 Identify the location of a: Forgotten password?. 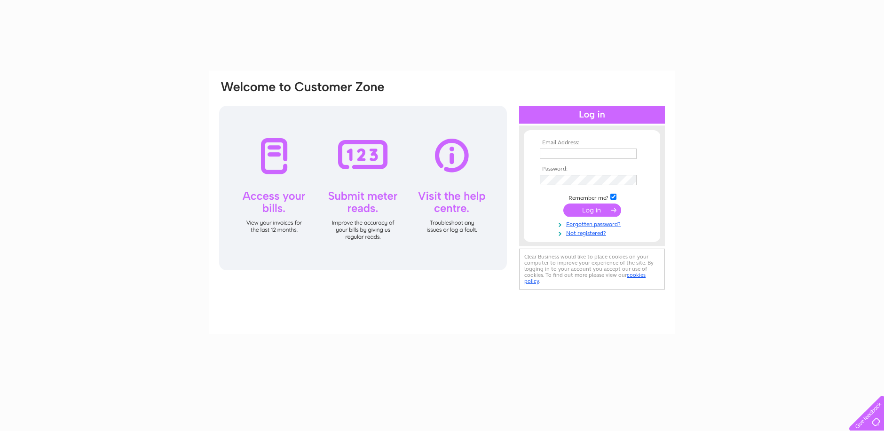
(593, 223).